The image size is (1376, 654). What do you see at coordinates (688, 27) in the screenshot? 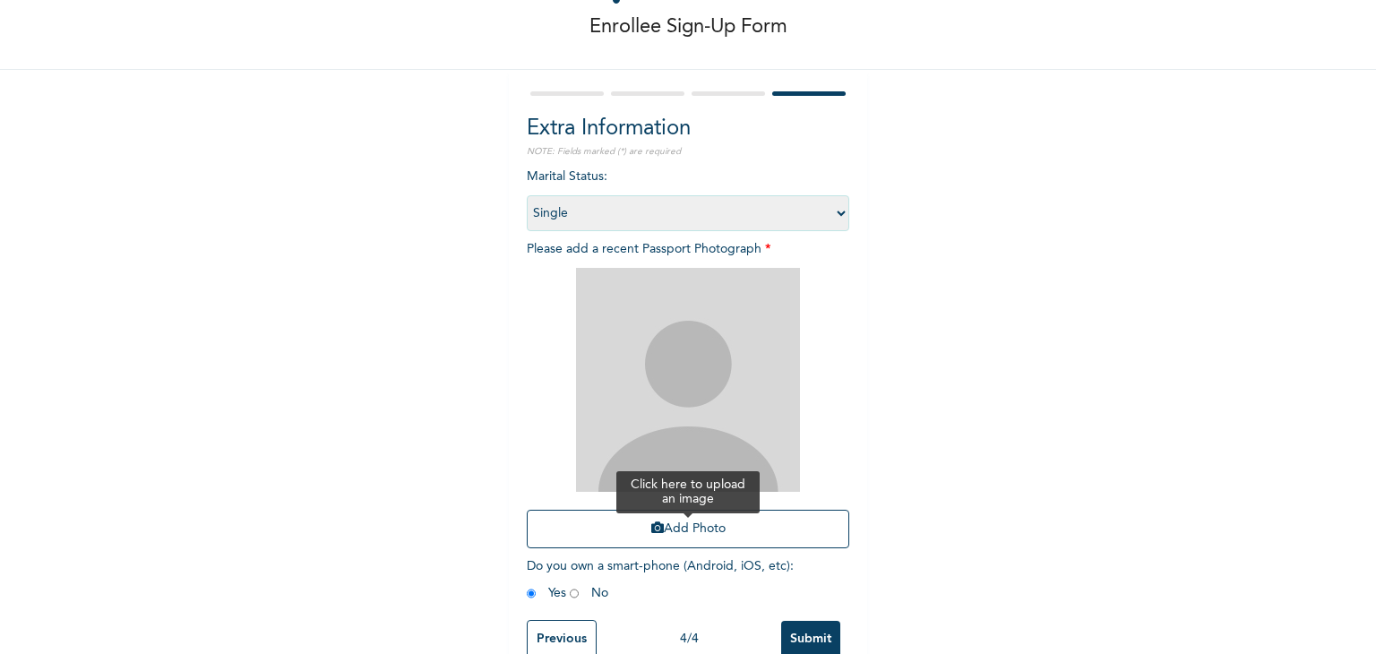
I see `p: Enrollee Sign-Up Form` at bounding box center [688, 27].